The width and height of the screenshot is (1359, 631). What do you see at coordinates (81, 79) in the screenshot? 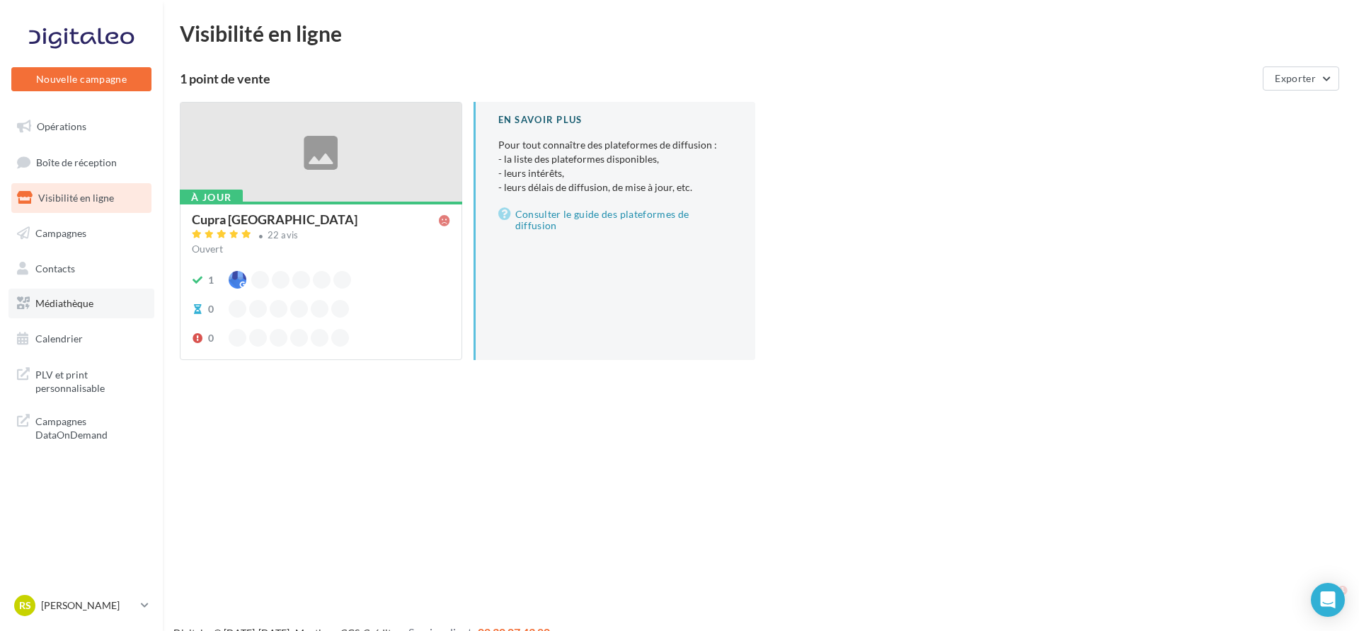
I see `button: Nouvelle campagne` at bounding box center [81, 79].